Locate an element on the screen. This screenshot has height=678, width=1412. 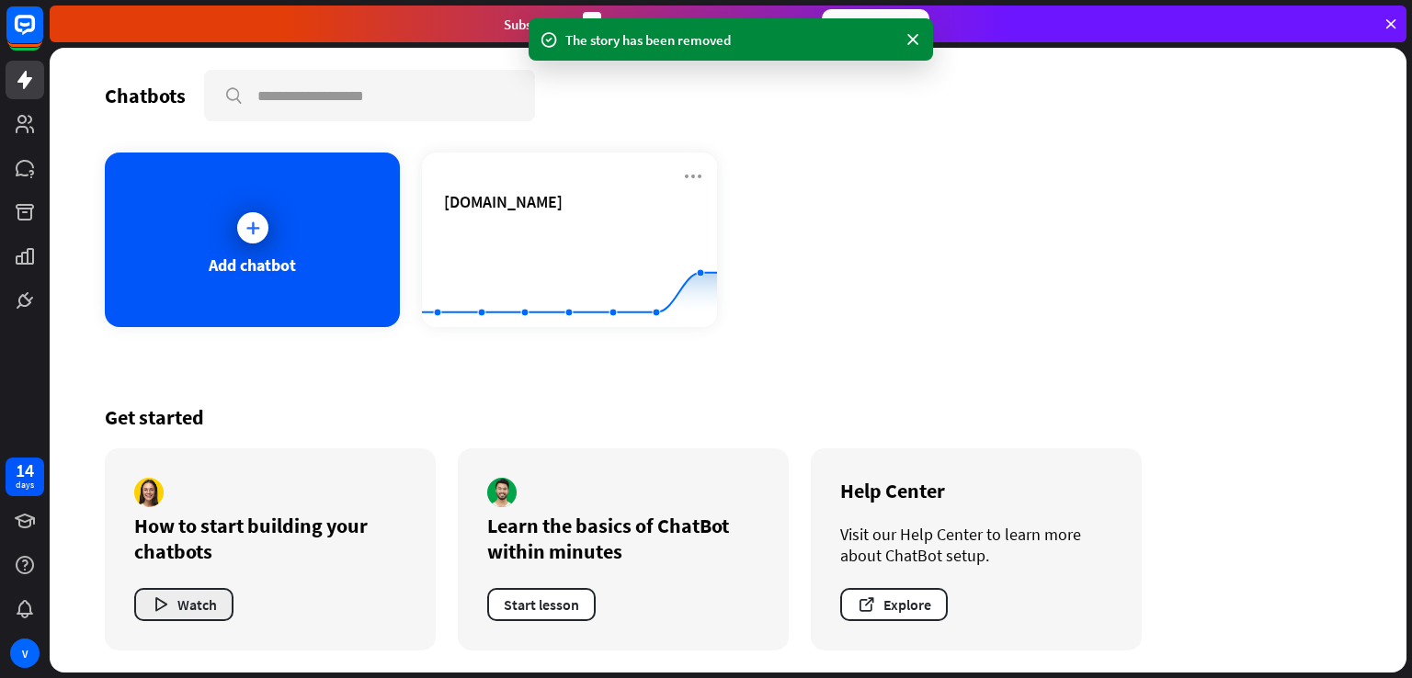
div: 3 is located at coordinates (592, 24).